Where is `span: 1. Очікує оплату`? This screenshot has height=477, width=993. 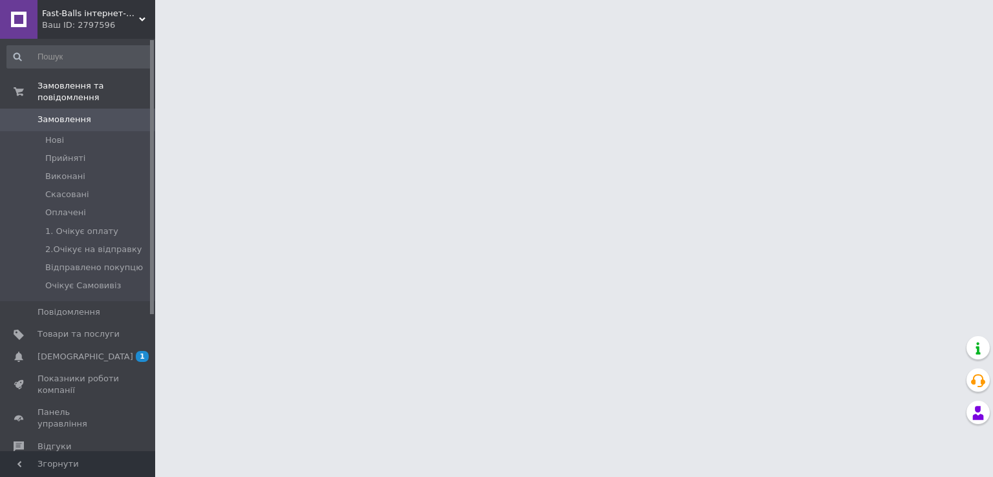 span: 1. Очікує оплату is located at coordinates (81, 231).